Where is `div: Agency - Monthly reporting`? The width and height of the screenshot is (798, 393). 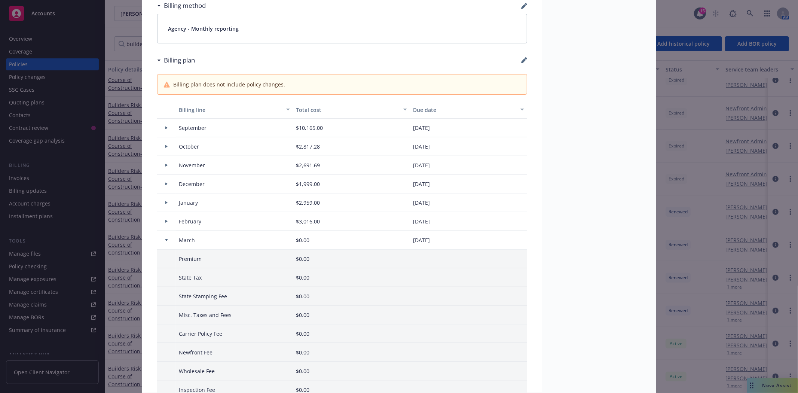 div: Agency - Monthly reporting is located at coordinates (342, 28).